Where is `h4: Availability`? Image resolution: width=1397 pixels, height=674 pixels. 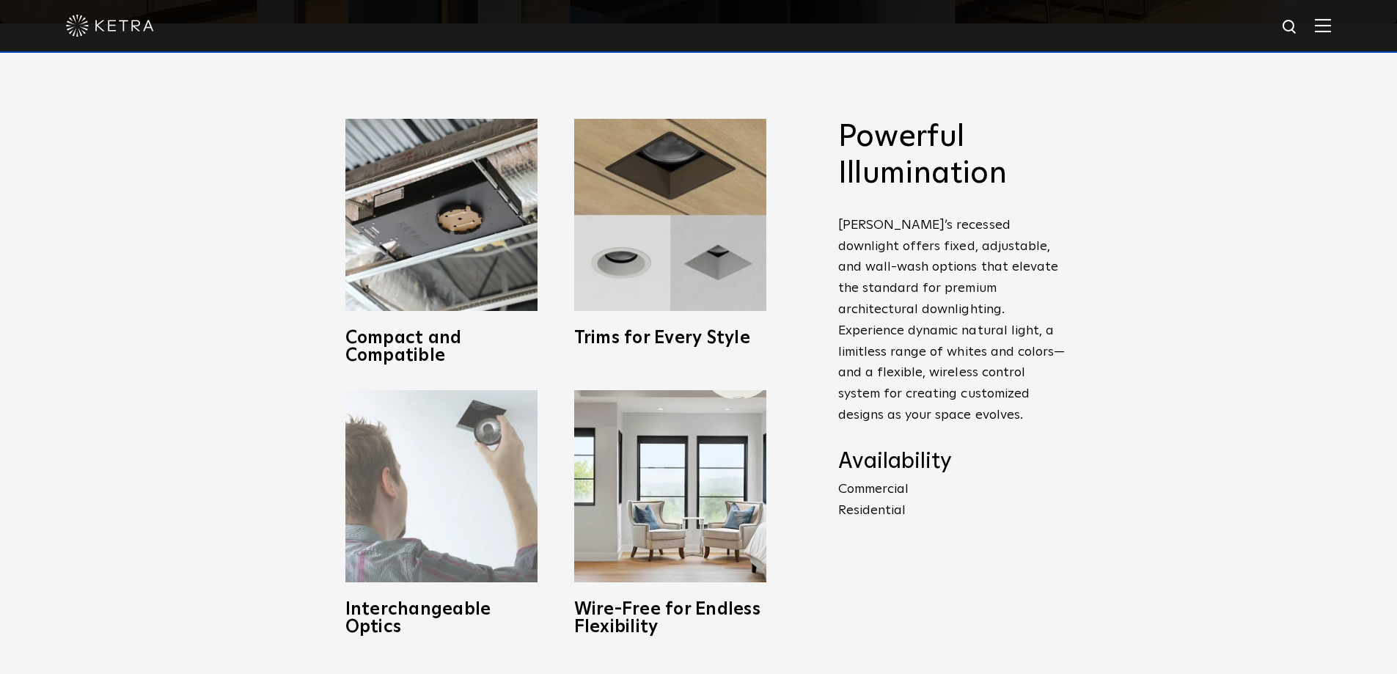 h4: Availability is located at coordinates (952, 462).